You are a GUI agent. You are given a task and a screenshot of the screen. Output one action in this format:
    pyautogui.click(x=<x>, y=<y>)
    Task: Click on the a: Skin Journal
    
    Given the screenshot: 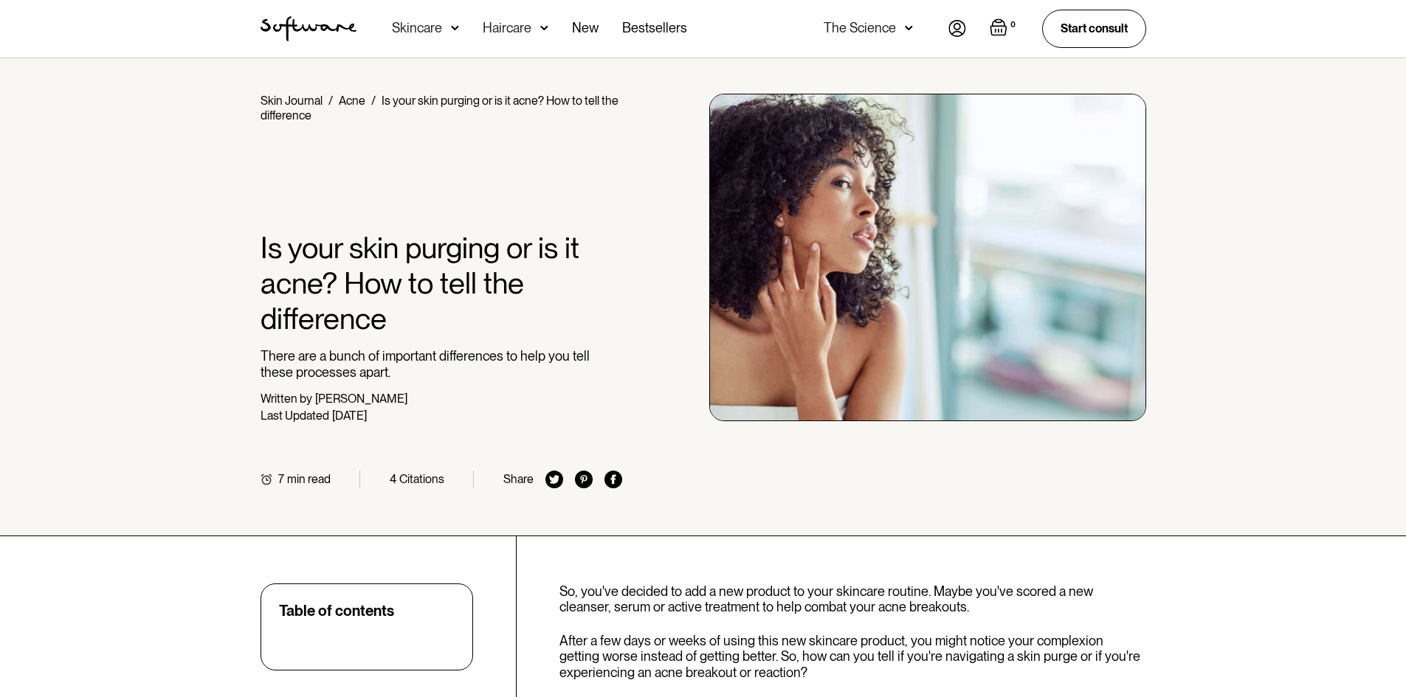 What is the action you would take?
    pyautogui.click(x=291, y=100)
    